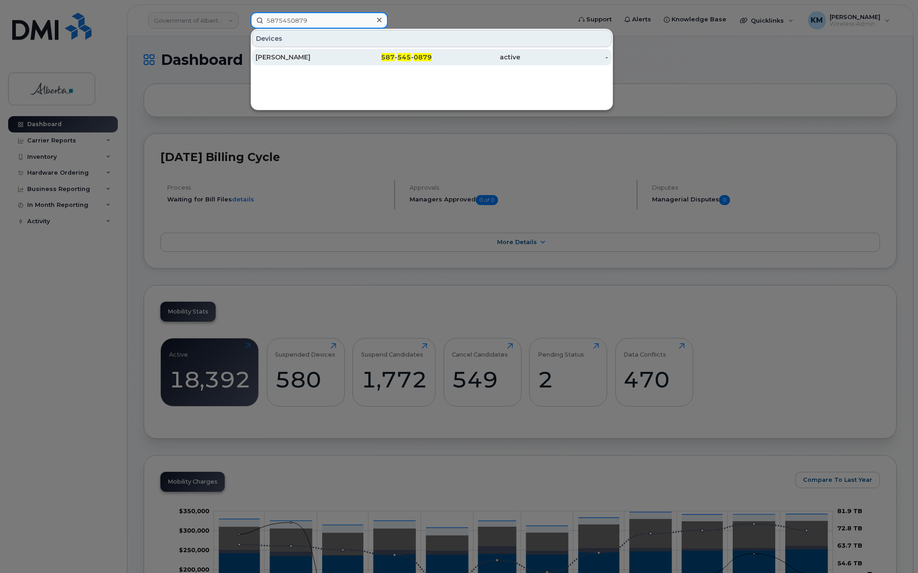 The height and width of the screenshot is (573, 918). Describe the element at coordinates (404, 57) in the screenshot. I see `span: 545` at that location.